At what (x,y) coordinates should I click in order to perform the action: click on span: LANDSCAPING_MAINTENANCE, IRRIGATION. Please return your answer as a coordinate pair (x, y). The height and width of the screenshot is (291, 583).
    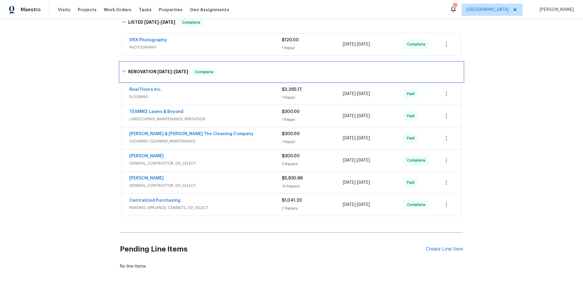
    Looking at the image, I should click on (206, 119).